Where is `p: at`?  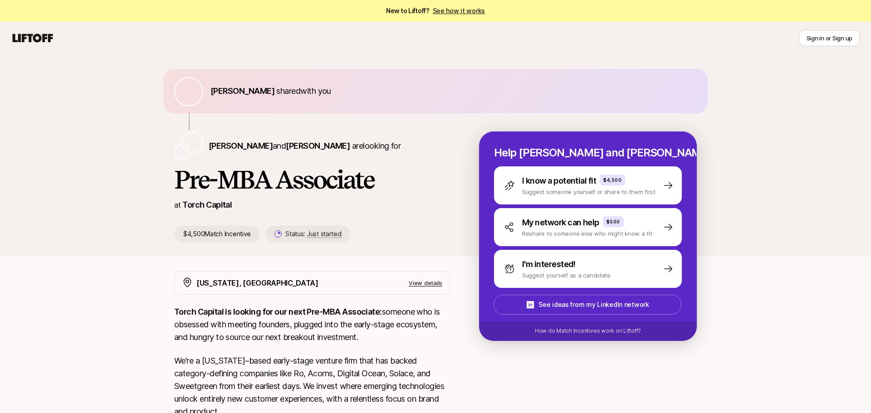 p: at is located at coordinates (177, 205).